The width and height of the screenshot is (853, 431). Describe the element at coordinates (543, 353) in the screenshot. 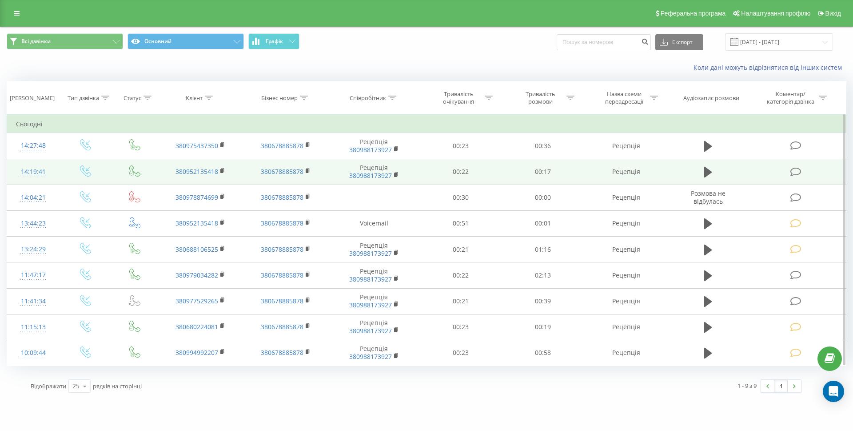

I see `td: 00:58` at that location.